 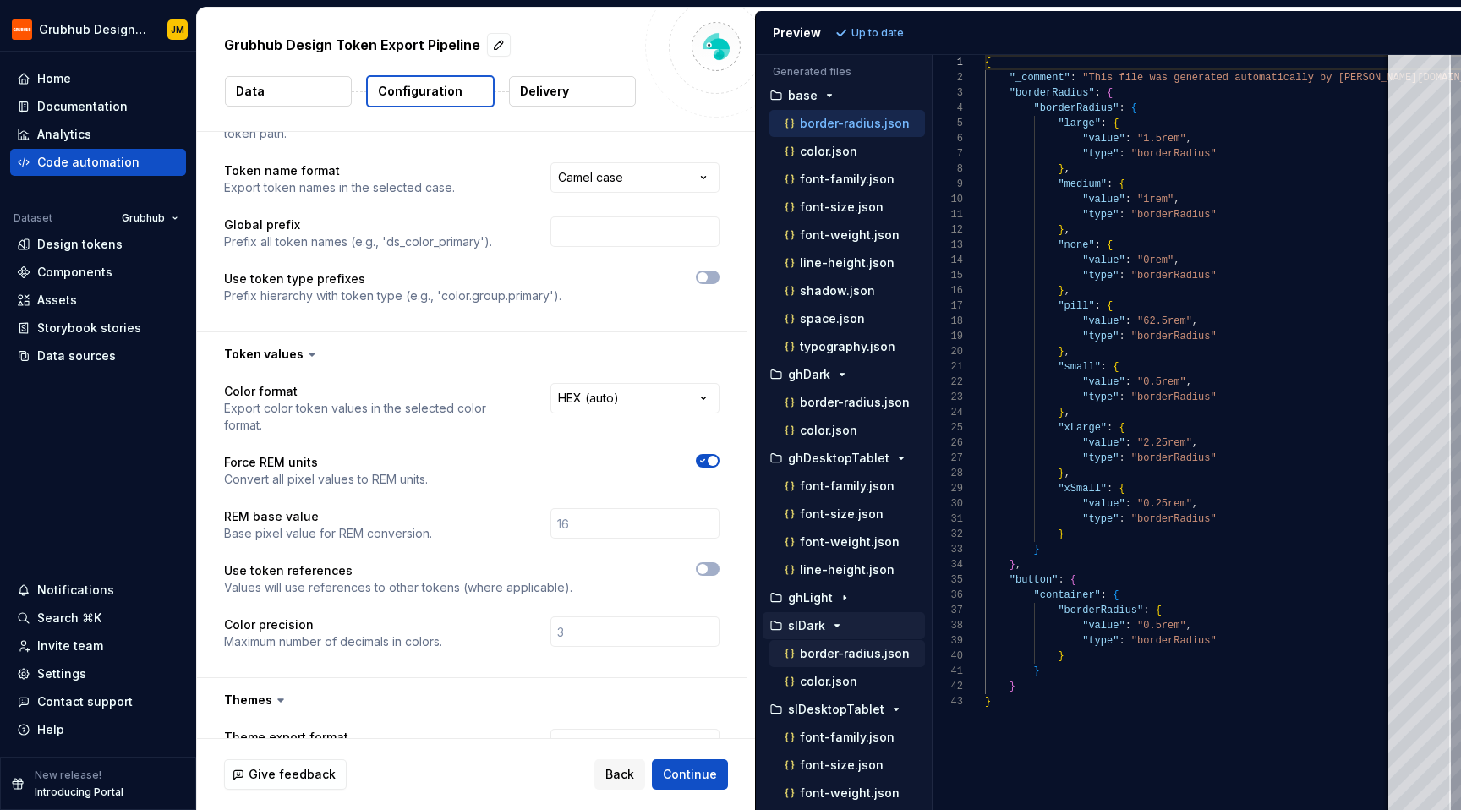 I want to click on div: Notifications, so click(x=75, y=590).